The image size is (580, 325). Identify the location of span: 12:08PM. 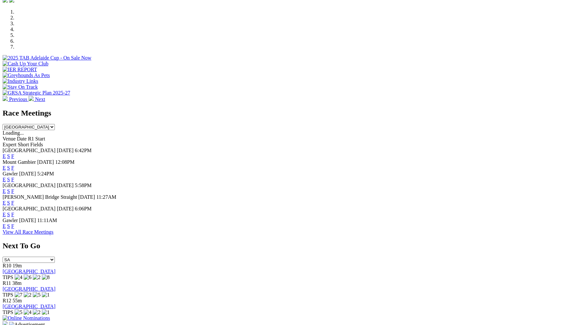
(65, 162).